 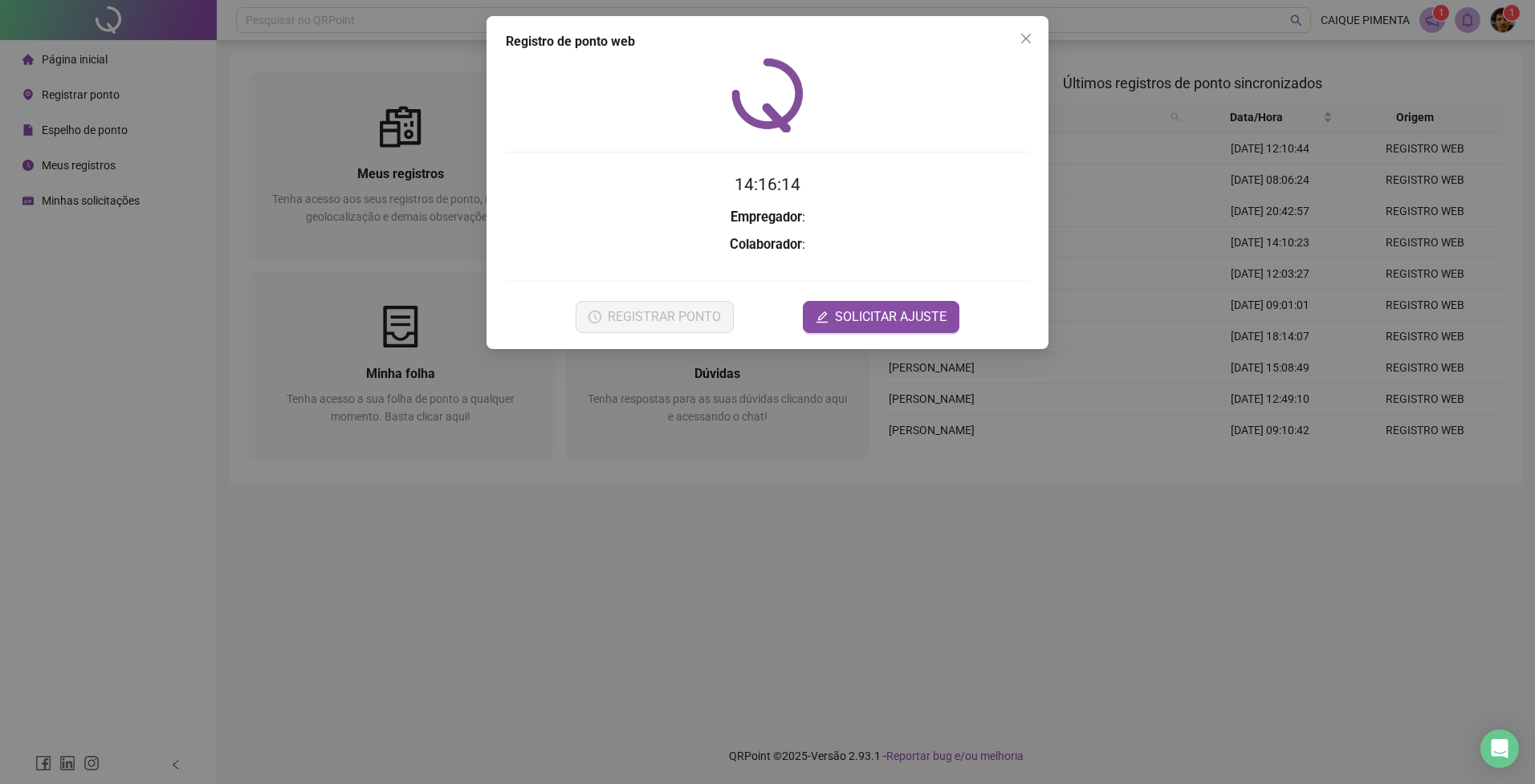 What do you see at coordinates (880, 317) in the screenshot?
I see `button: editSOLICITAR AJUSTE` at bounding box center [880, 317].